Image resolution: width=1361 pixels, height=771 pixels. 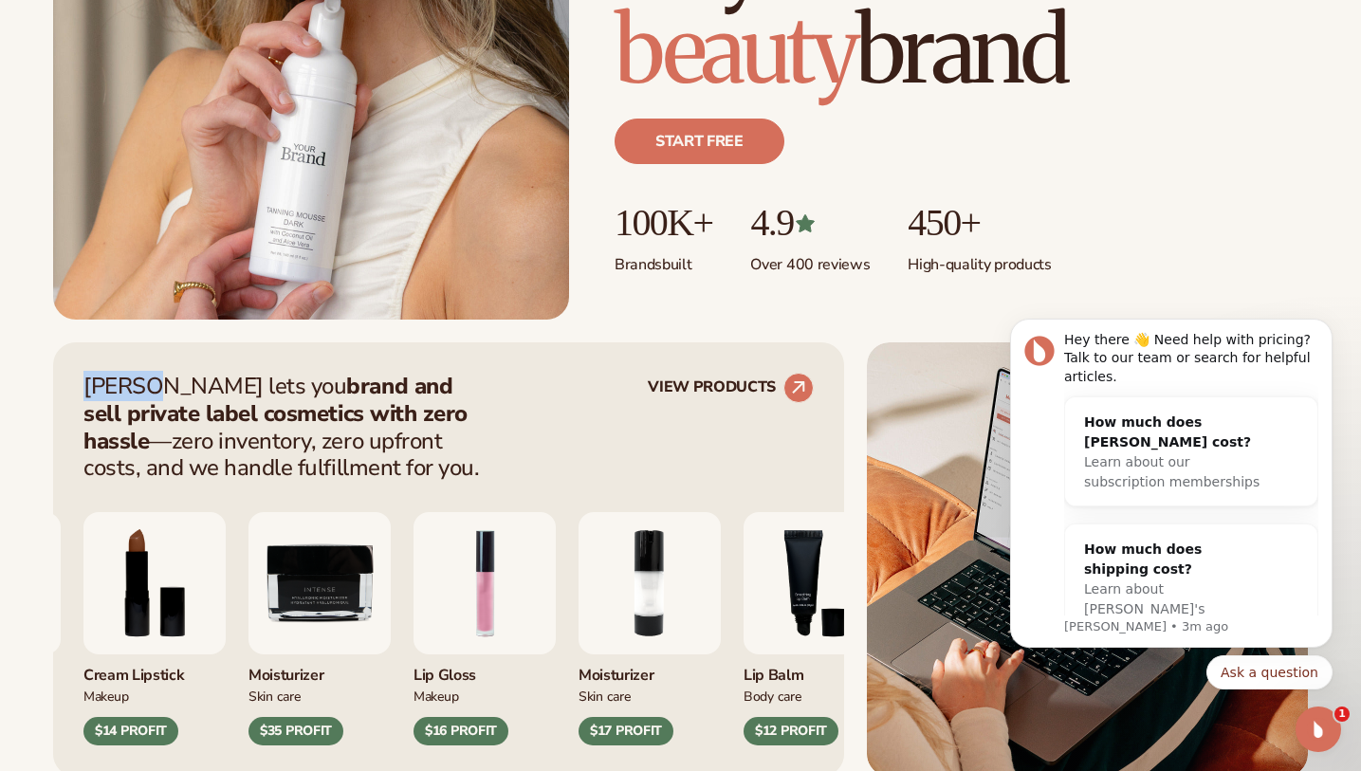 I want to click on div: How much does shipping cost?, so click(x=191, y=257).